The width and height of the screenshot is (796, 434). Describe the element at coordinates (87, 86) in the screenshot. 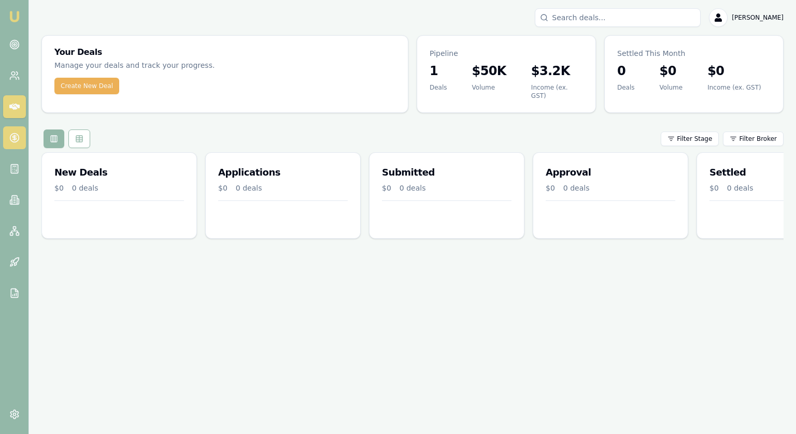

I see `button: Create New Deal` at that location.